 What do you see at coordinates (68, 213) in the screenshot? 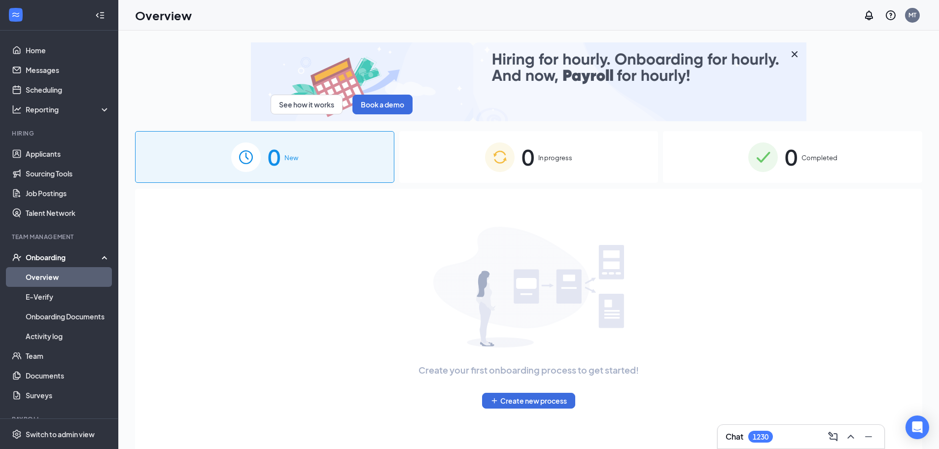
I see `a: Talent Network` at bounding box center [68, 213].